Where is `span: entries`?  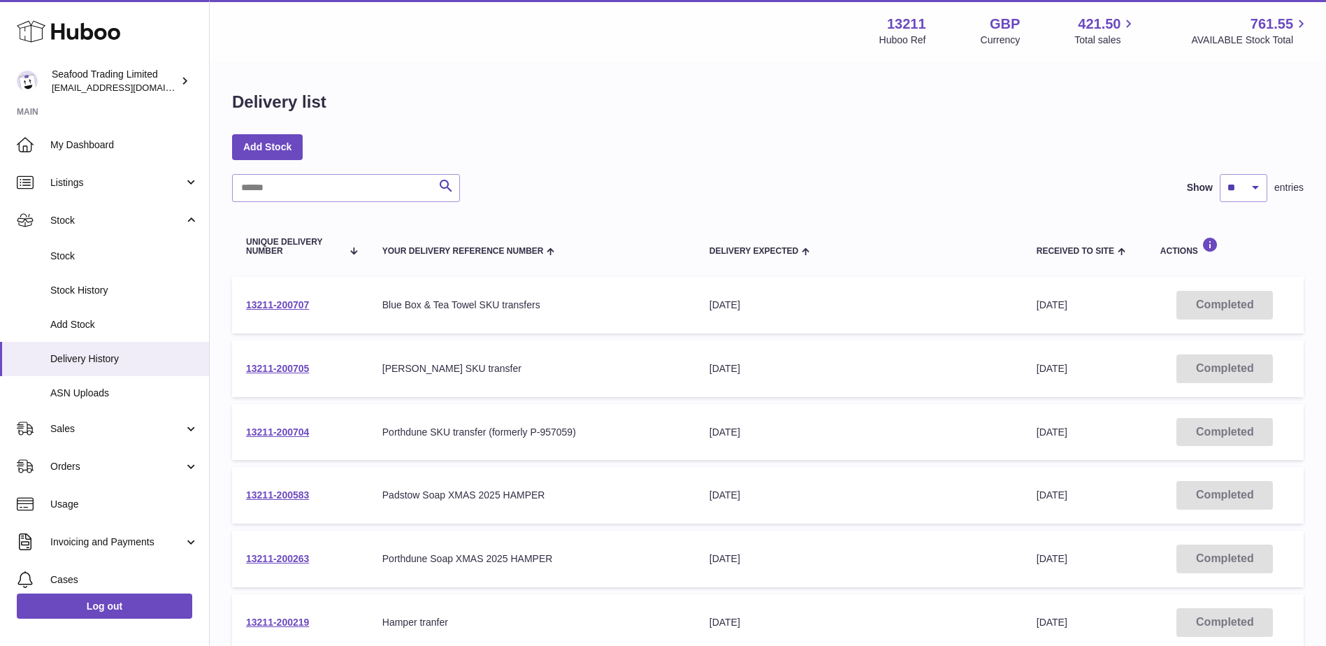 span: entries is located at coordinates (1289, 187).